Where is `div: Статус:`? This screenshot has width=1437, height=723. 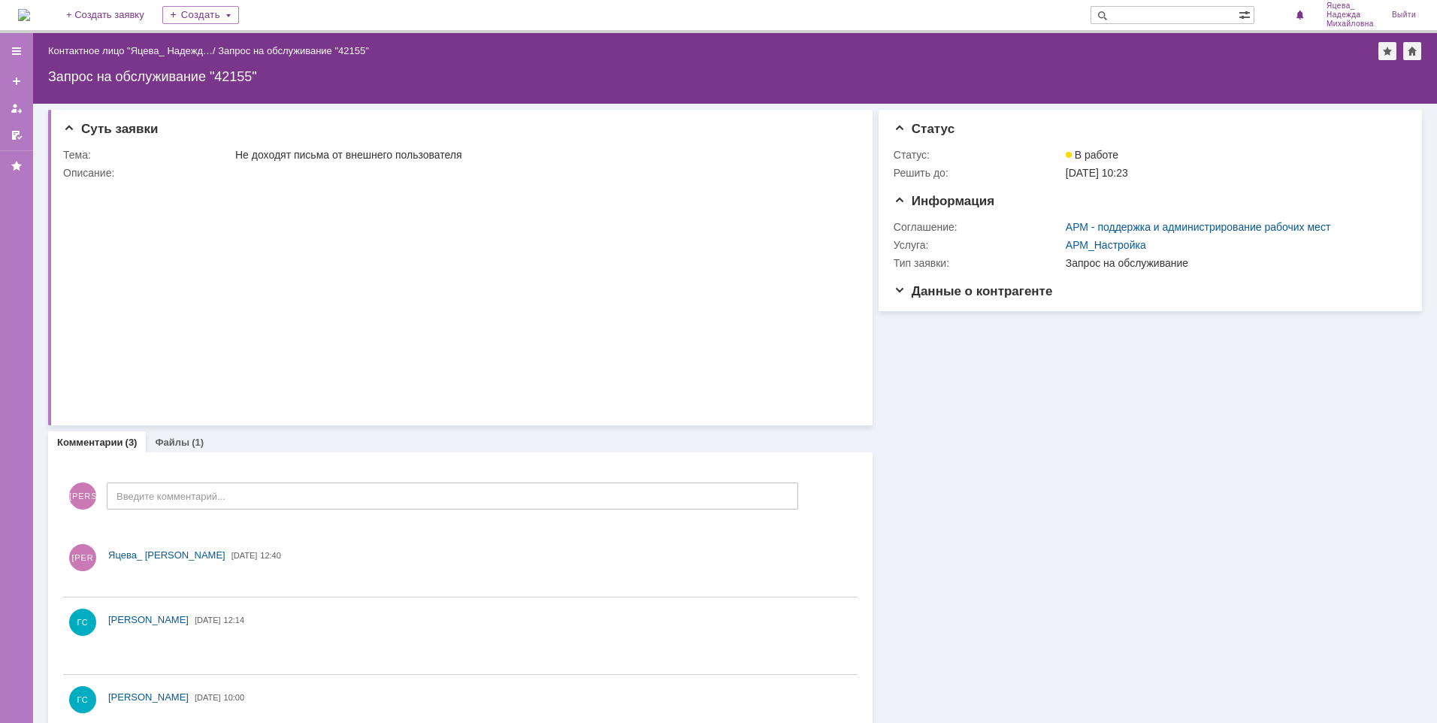
div: Статус: is located at coordinates (978, 155).